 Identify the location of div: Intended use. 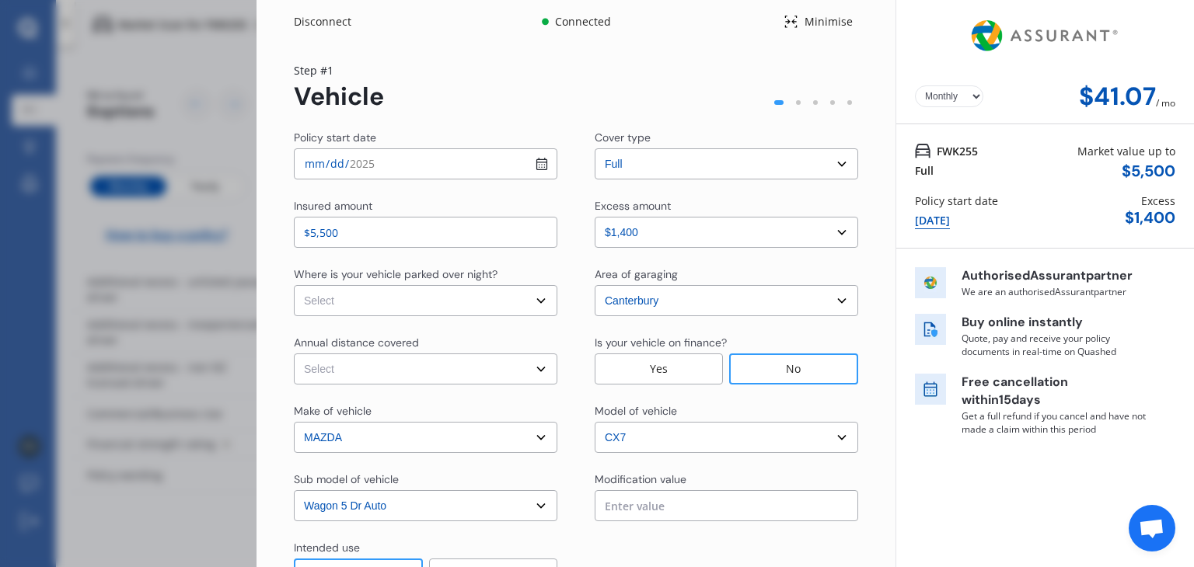
(326, 548).